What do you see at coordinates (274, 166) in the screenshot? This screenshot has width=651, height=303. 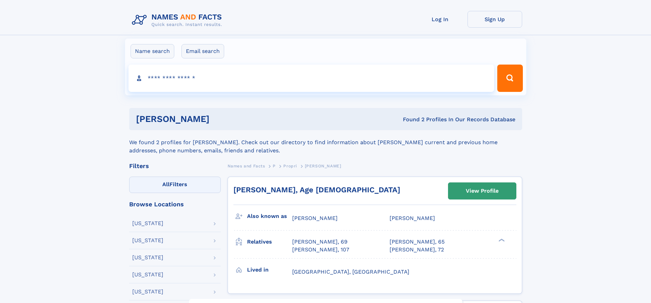 I see `a: P` at bounding box center [274, 166].